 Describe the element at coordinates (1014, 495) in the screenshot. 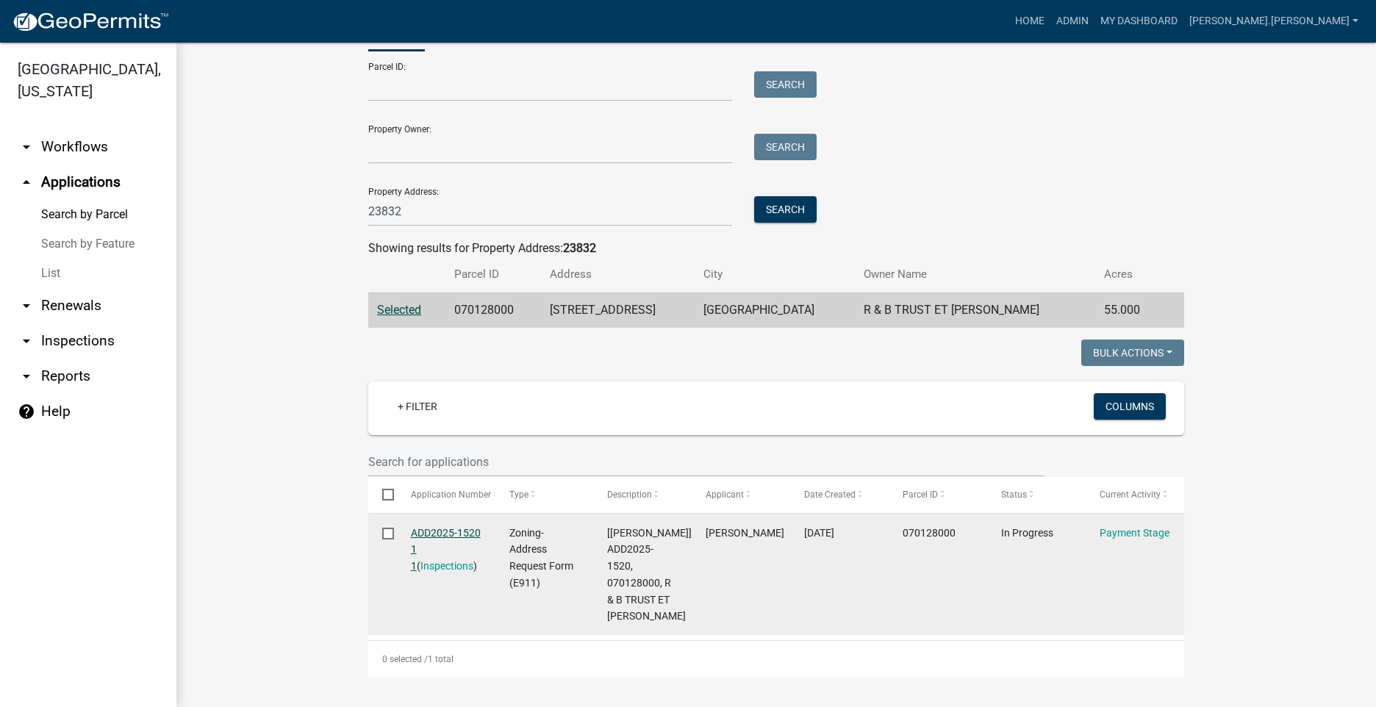

I see `span: Status` at that location.